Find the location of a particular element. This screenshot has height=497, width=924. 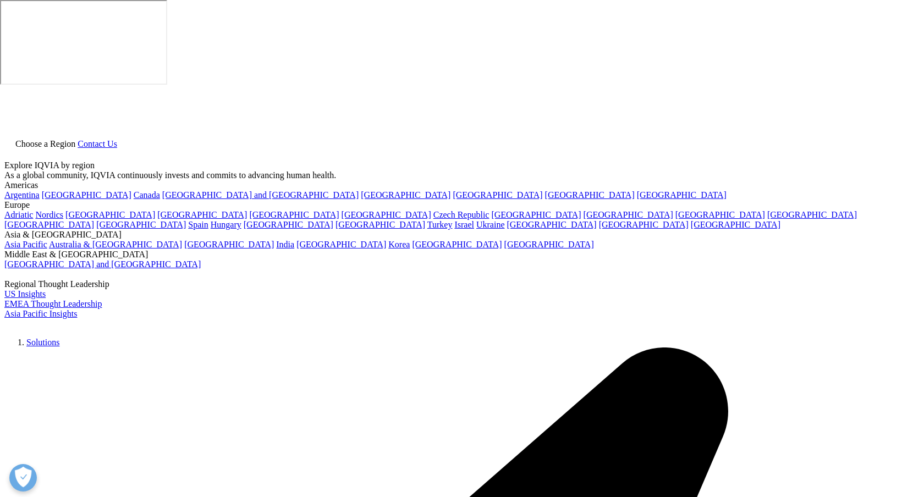

a: Argentina is located at coordinates (22, 195).